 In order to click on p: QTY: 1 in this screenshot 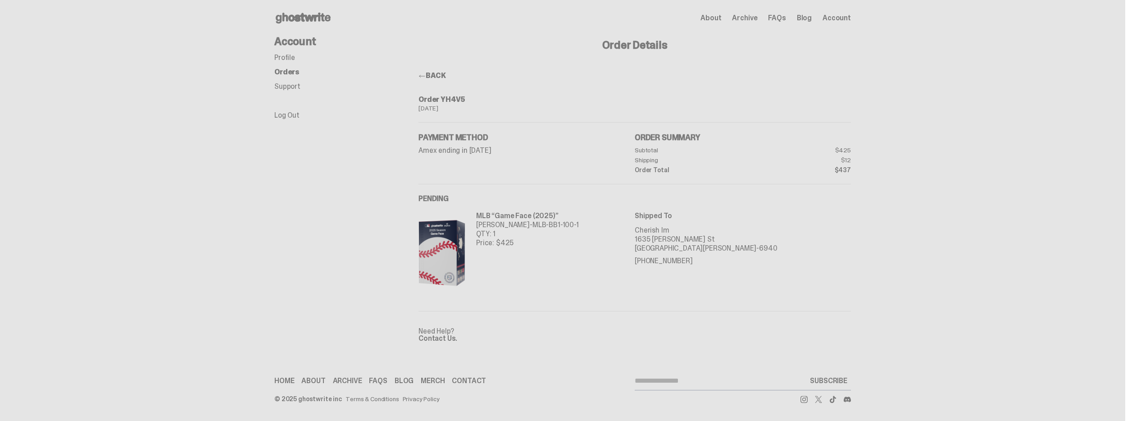, I will do `click(527, 234)`.